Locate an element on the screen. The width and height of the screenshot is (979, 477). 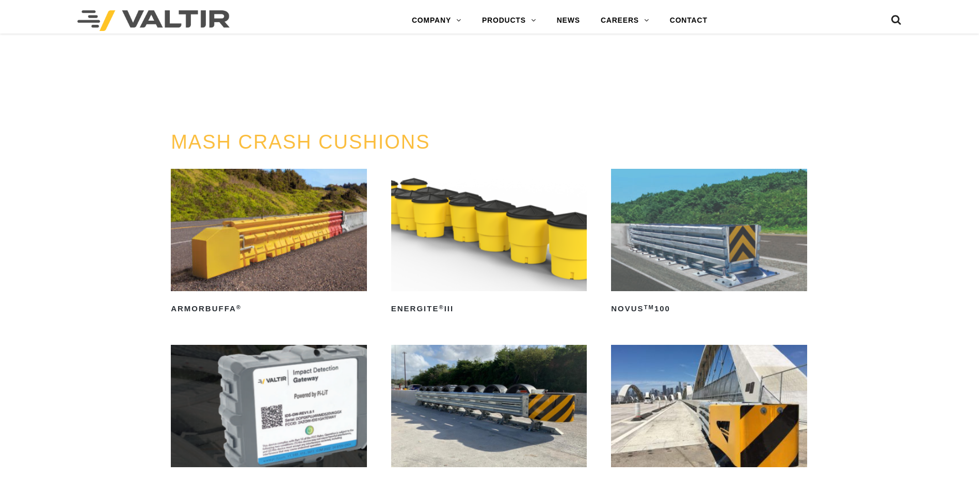
h2: ENERGITE III is located at coordinates (489, 309).